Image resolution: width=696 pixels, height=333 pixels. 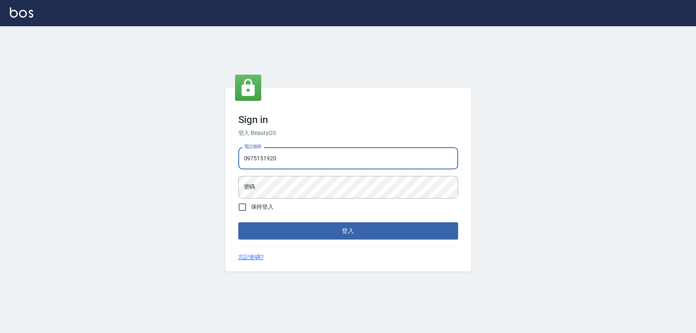 I want to click on img: Logo, so click(x=21, y=12).